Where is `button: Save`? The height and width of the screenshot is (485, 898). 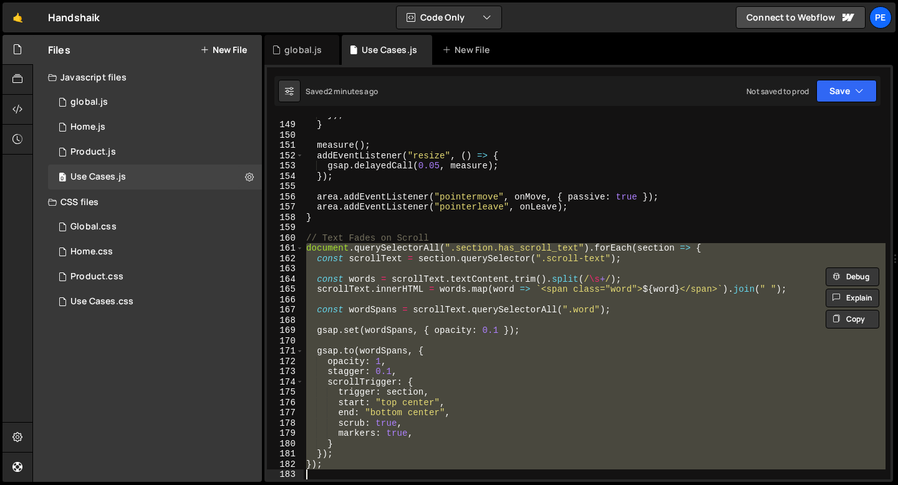
button: Save is located at coordinates (847, 91).